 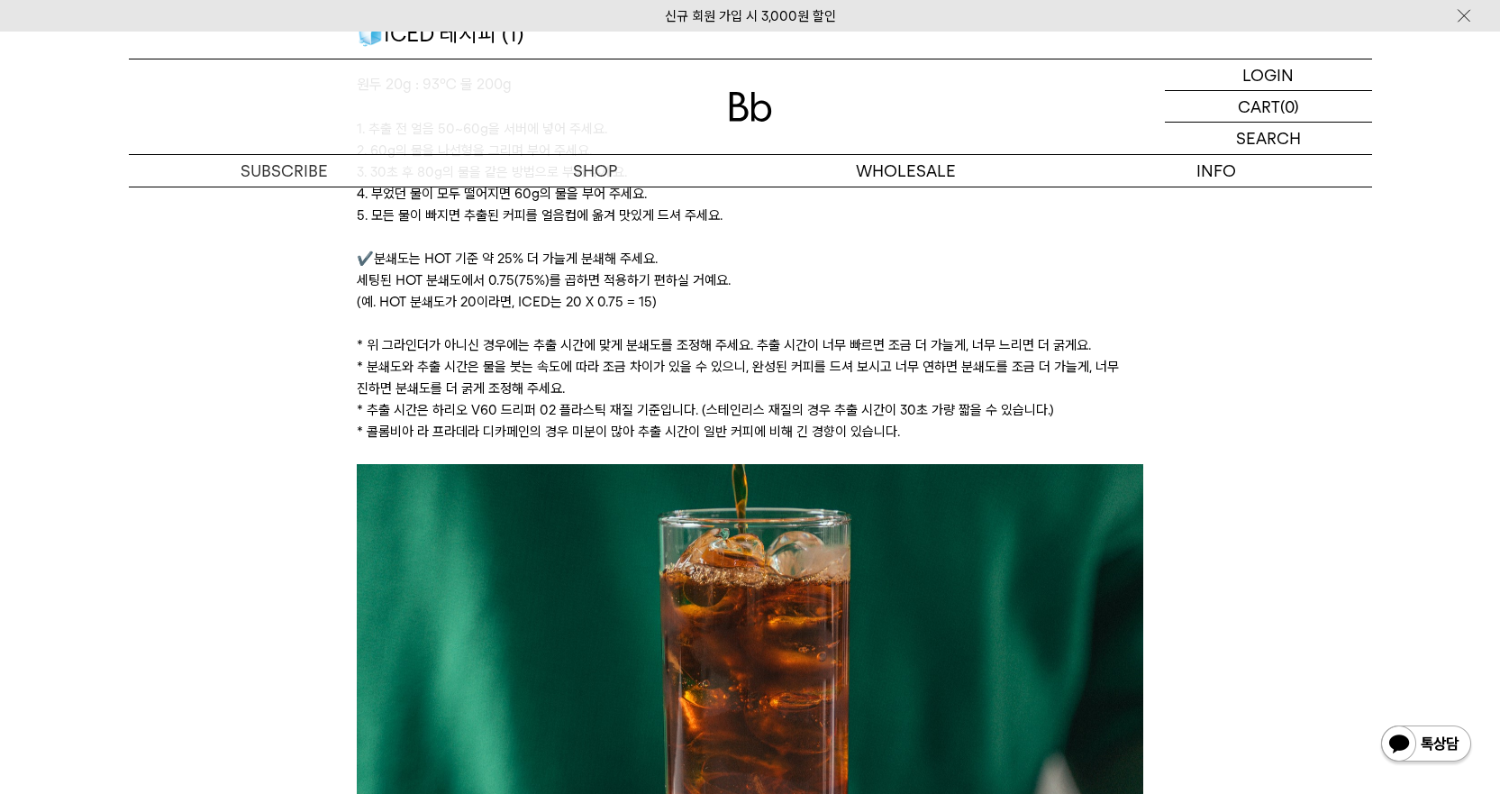 What do you see at coordinates (749, 194) in the screenshot?
I see `p: 4. 부었던 물이 모두 떨어지면 60g의 물을 부어 주세요.` at bounding box center [749, 194].